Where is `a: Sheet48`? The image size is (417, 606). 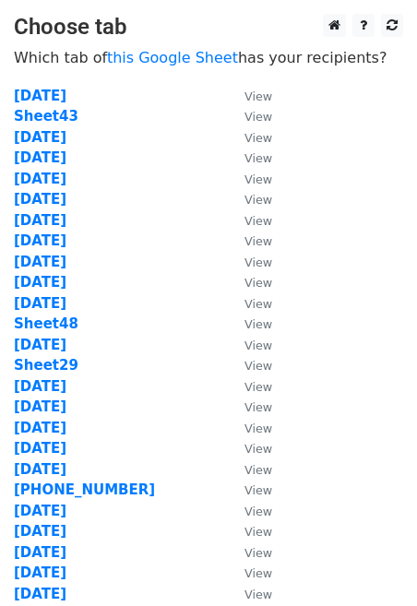 a: Sheet48 is located at coordinates (46, 324).